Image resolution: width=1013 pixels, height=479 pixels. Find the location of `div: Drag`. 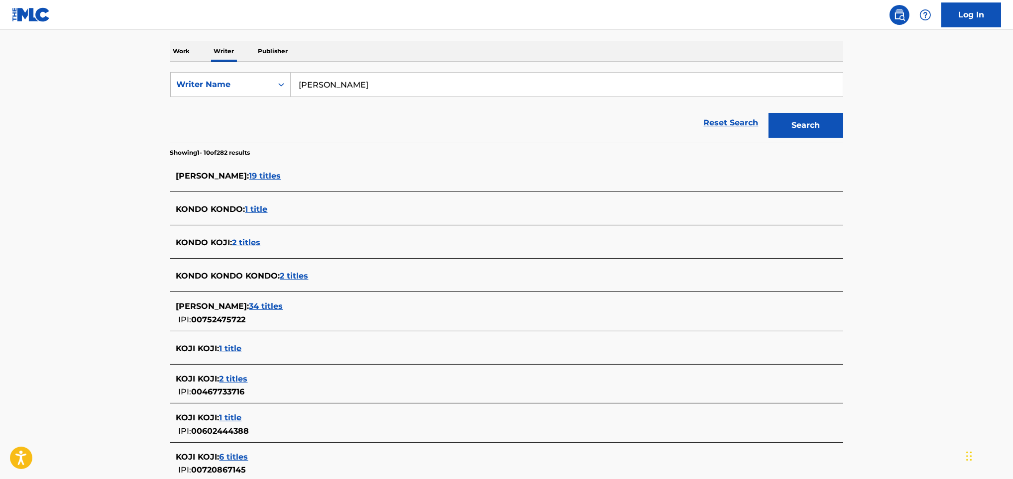

div: Drag is located at coordinates (969, 456).